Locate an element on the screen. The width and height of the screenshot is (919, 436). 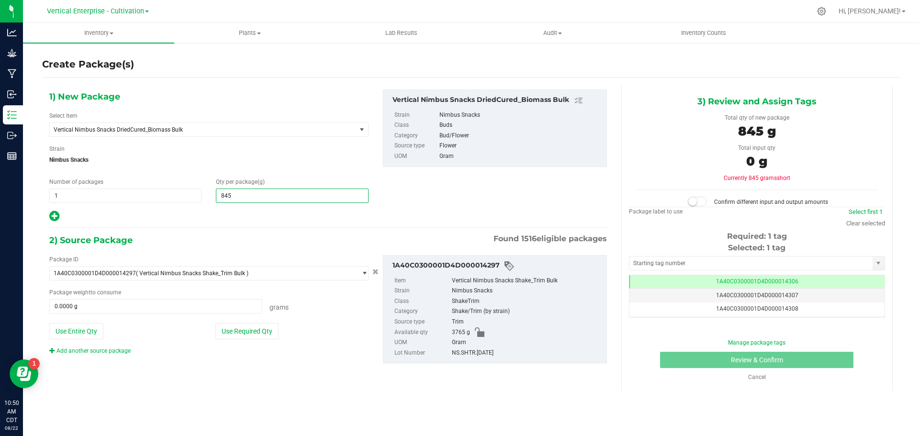
div: Flower is located at coordinates (520, 146).